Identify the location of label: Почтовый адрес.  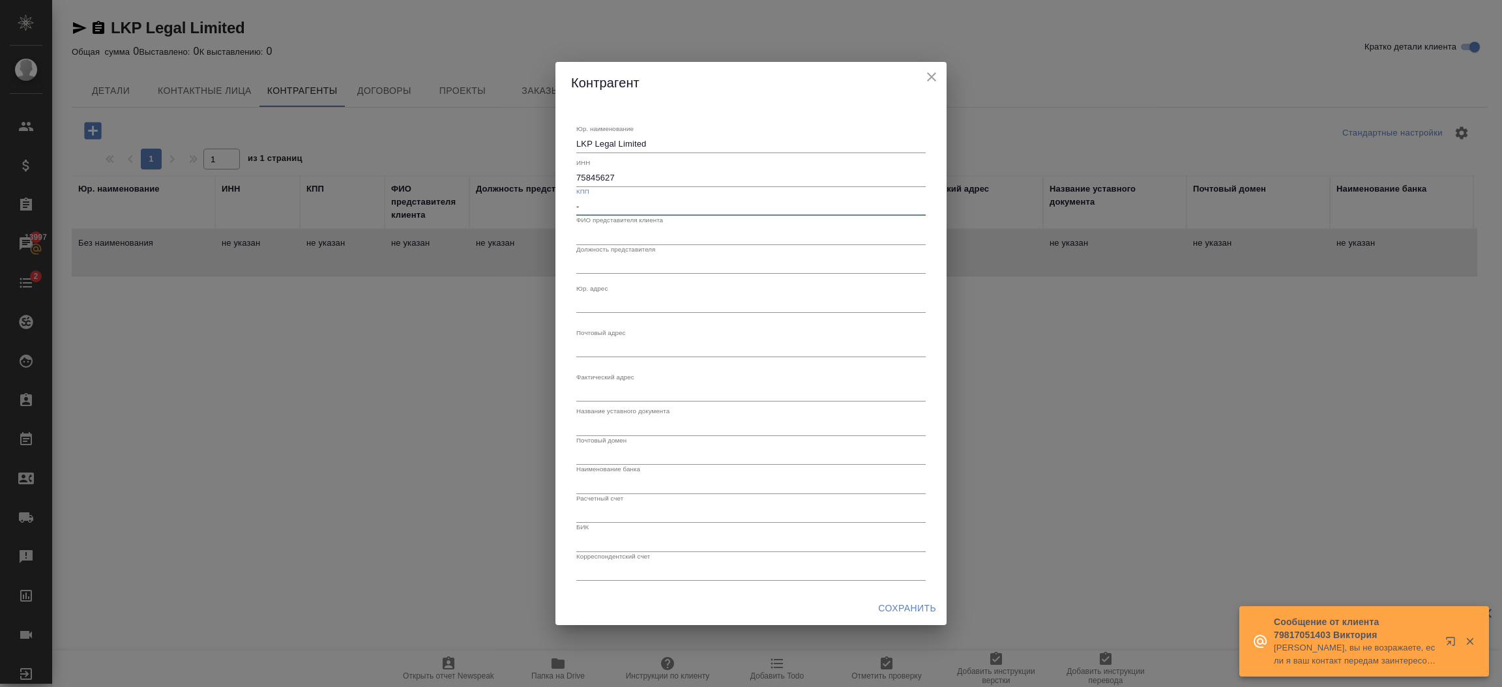
(601, 333).